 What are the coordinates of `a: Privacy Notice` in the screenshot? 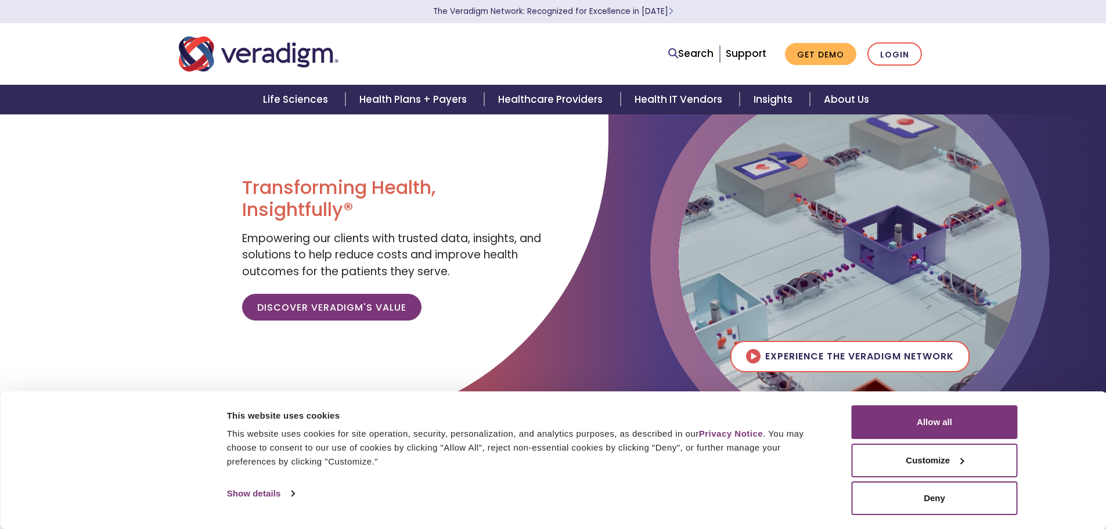 It's located at (731, 433).